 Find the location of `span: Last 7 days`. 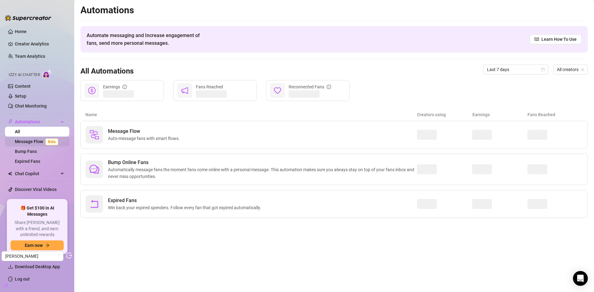

span: Last 7 days is located at coordinates (516, 70).